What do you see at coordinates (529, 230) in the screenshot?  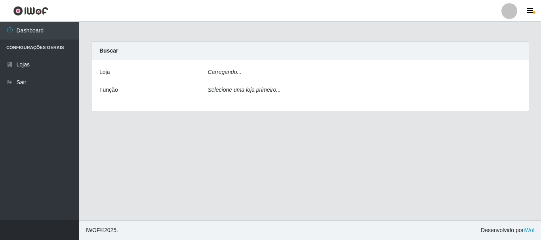 I see `a: iWof` at bounding box center [529, 230].